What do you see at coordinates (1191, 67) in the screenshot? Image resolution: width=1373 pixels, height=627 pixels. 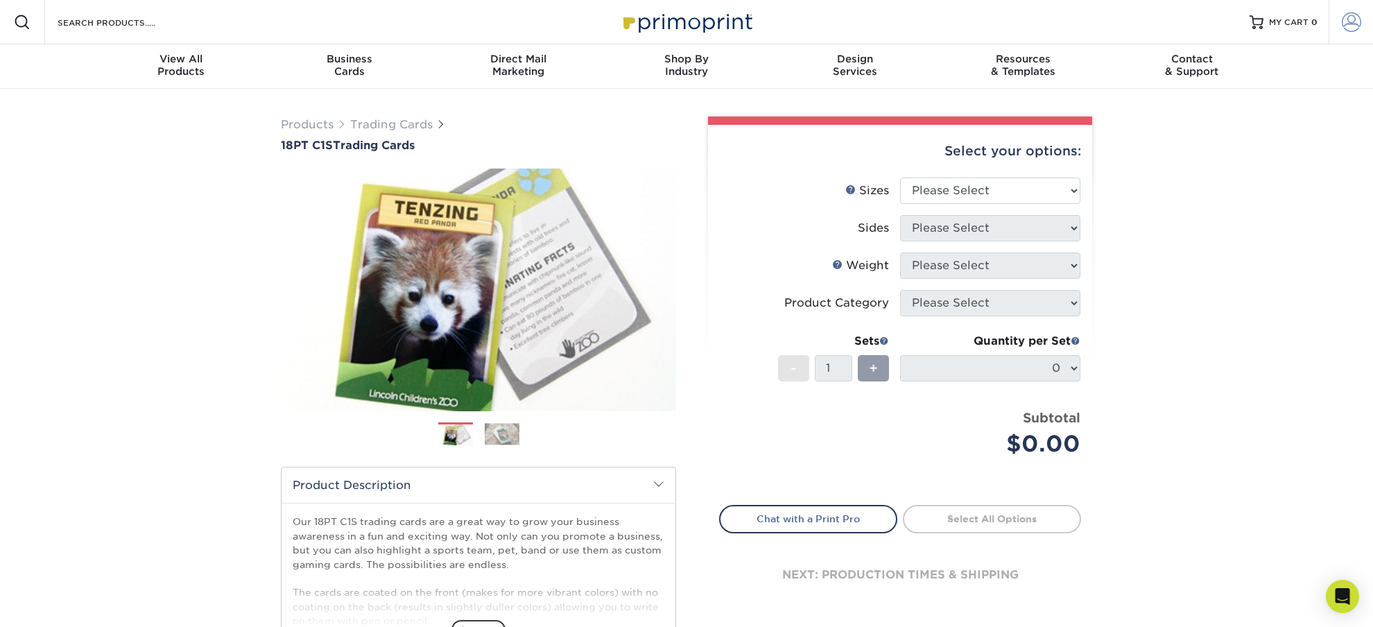 I see `a: Contact& Support` at bounding box center [1191, 67].